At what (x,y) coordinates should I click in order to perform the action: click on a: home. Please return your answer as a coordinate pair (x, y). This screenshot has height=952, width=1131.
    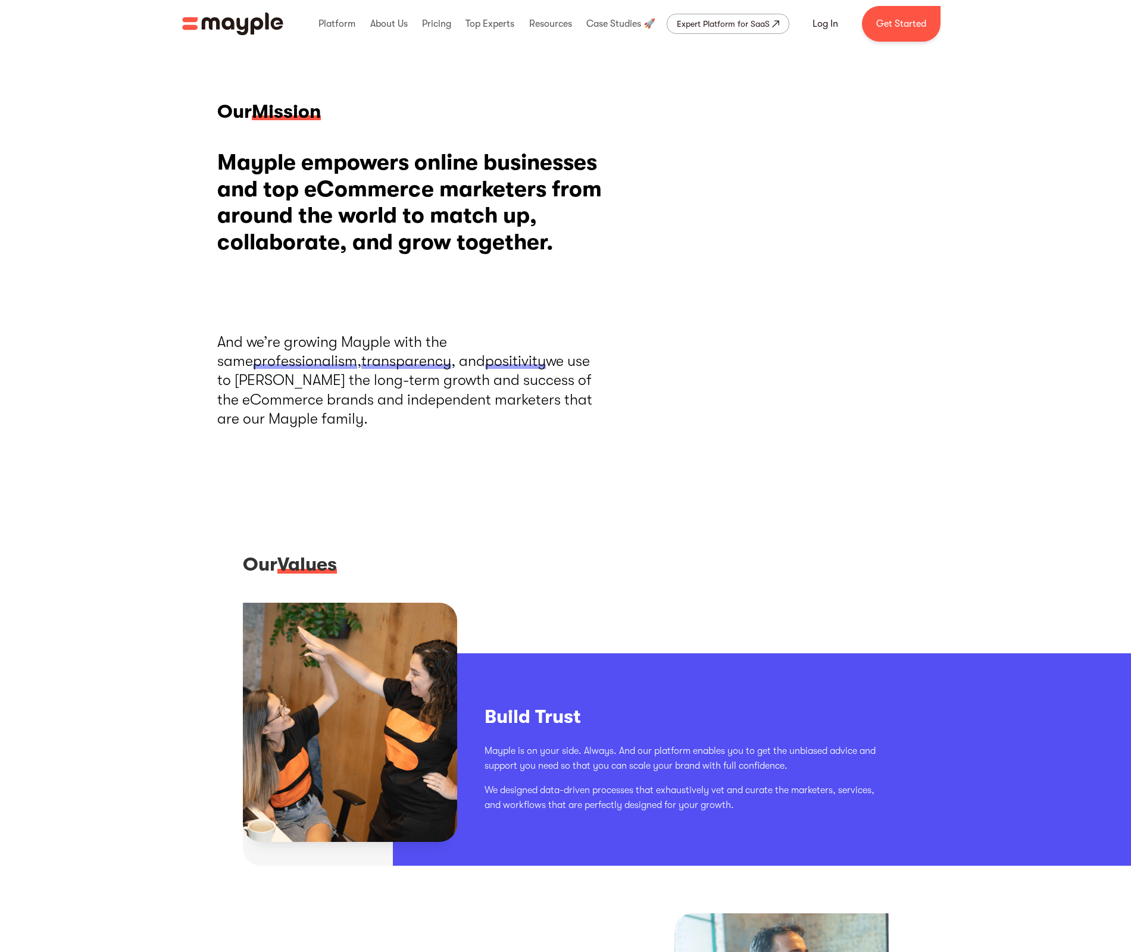
    Looking at the image, I should click on (233, 24).